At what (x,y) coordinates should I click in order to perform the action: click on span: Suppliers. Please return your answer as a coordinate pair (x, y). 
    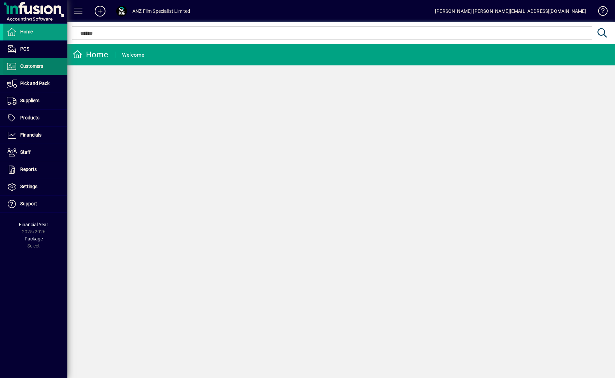
    Looking at the image, I should click on (30, 100).